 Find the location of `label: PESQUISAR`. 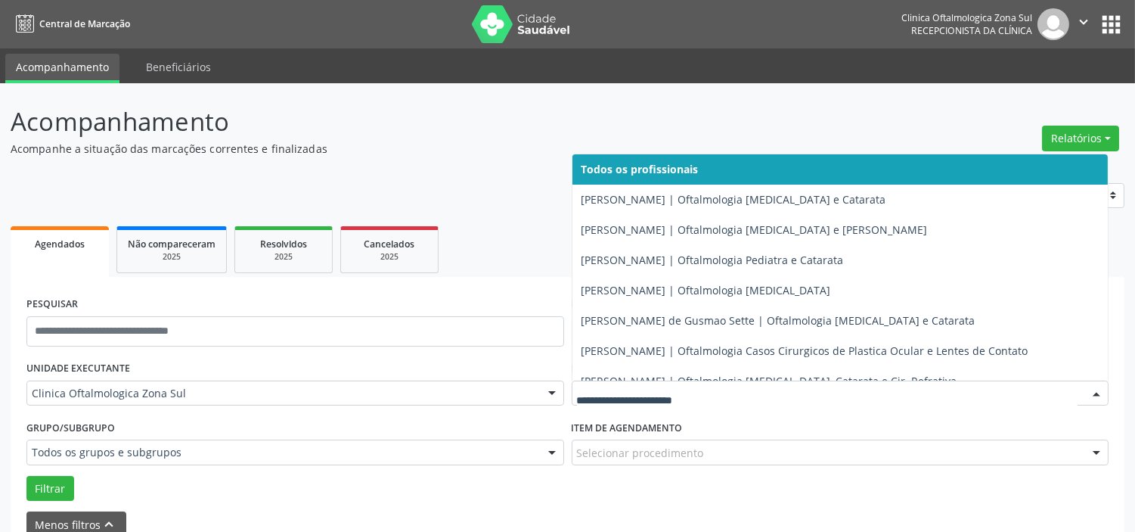

label: PESQUISAR is located at coordinates (52, 304).